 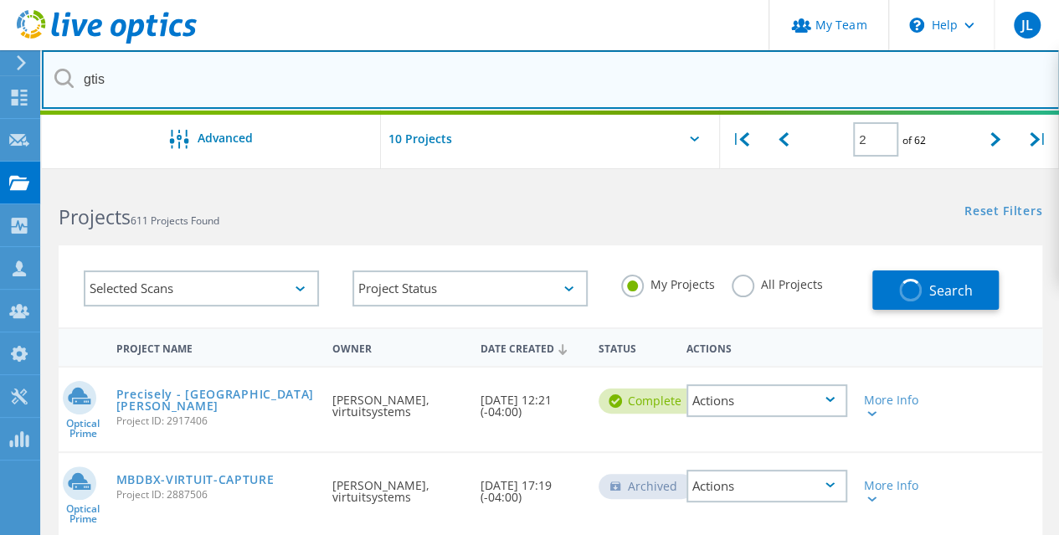 I want to click on span: JL, so click(x=1026, y=25).